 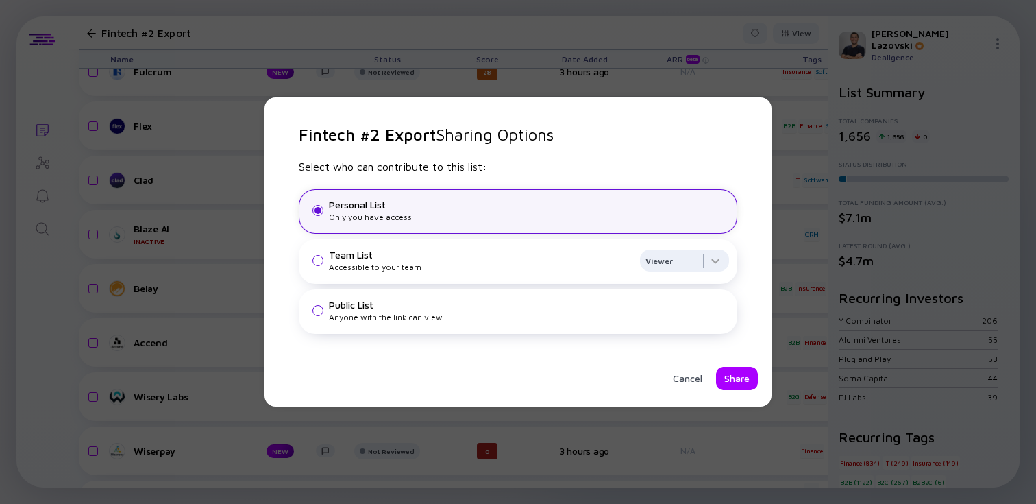 I want to click on div: Share, so click(x=736, y=378).